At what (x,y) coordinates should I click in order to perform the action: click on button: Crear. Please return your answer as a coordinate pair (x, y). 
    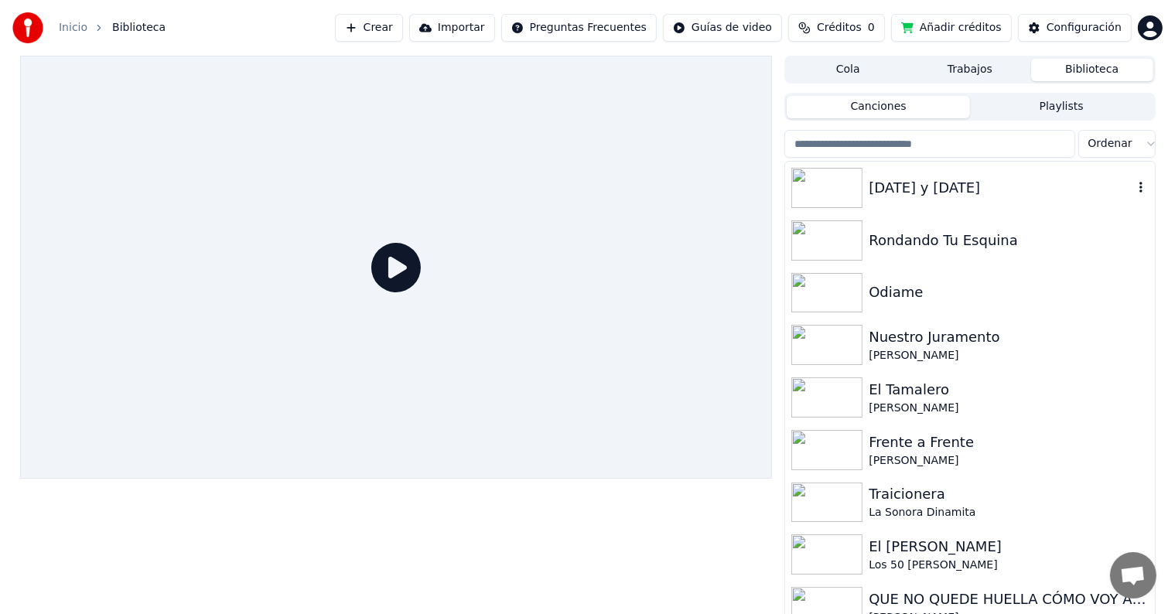
    Looking at the image, I should click on (369, 28).